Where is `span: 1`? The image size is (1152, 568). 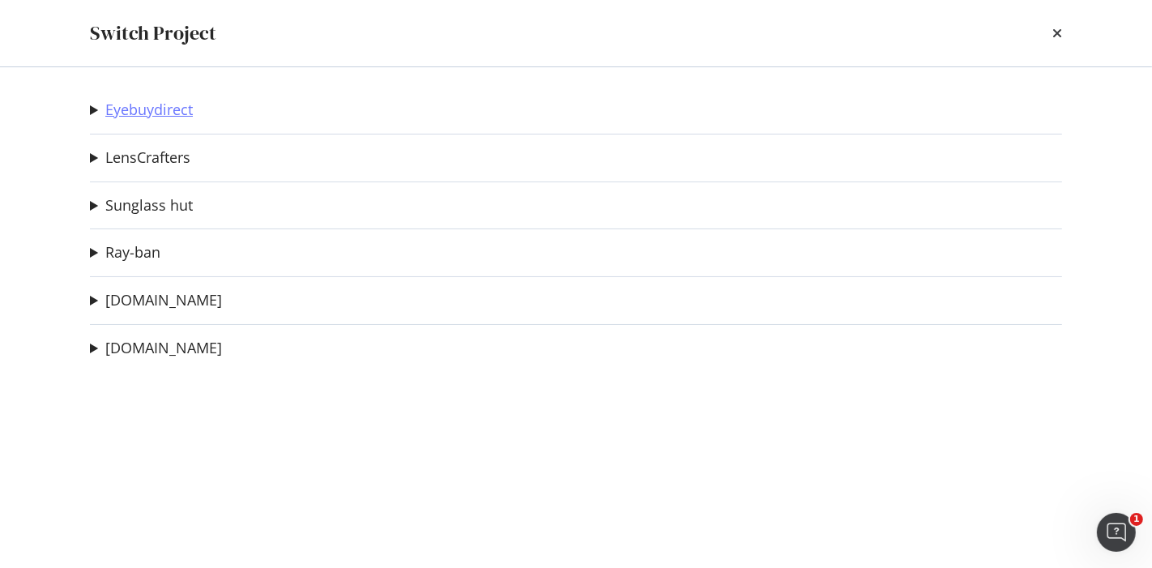 span: 1 is located at coordinates (1137, 520).